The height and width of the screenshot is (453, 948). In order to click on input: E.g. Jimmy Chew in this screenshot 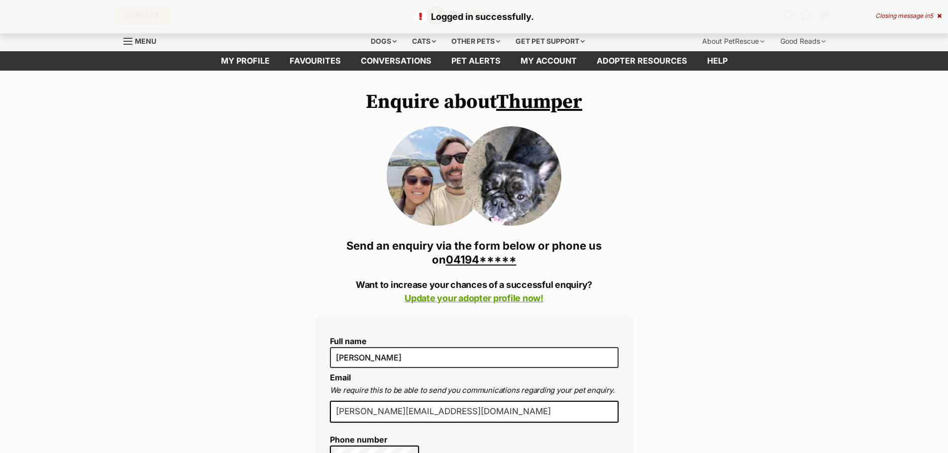, I will do `click(474, 358)`.